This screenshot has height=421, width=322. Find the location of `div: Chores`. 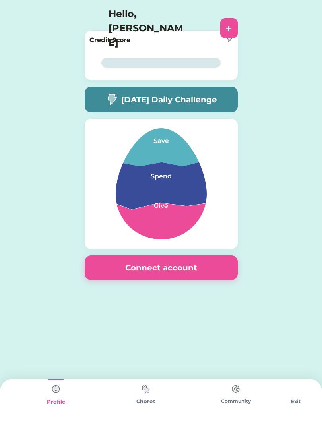

div: Chores is located at coordinates (146, 402).